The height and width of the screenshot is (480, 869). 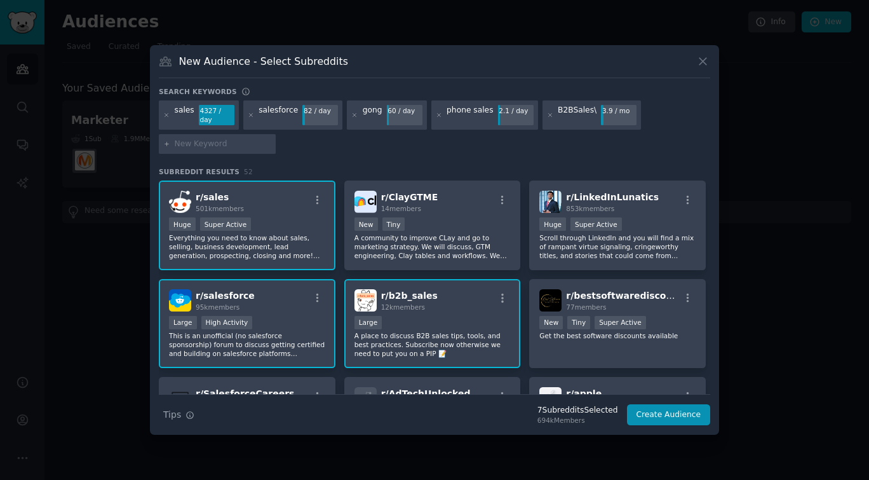 What do you see at coordinates (320, 111) in the screenshot?
I see `div: 82 / day` at bounding box center [320, 111].